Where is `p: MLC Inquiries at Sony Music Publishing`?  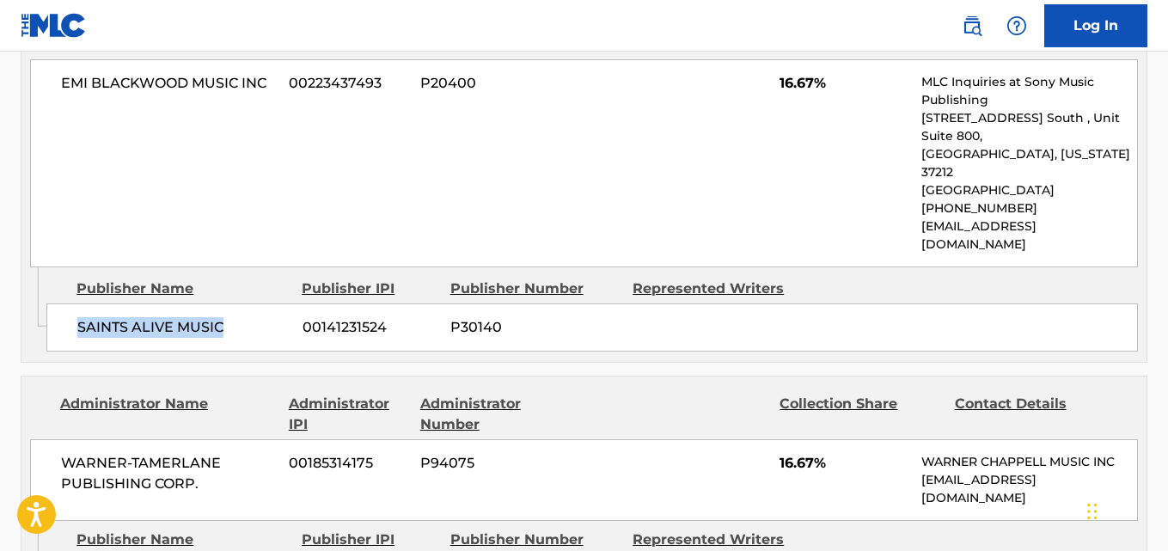
p: MLC Inquiries at Sony Music Publishing is located at coordinates (1029, 91).